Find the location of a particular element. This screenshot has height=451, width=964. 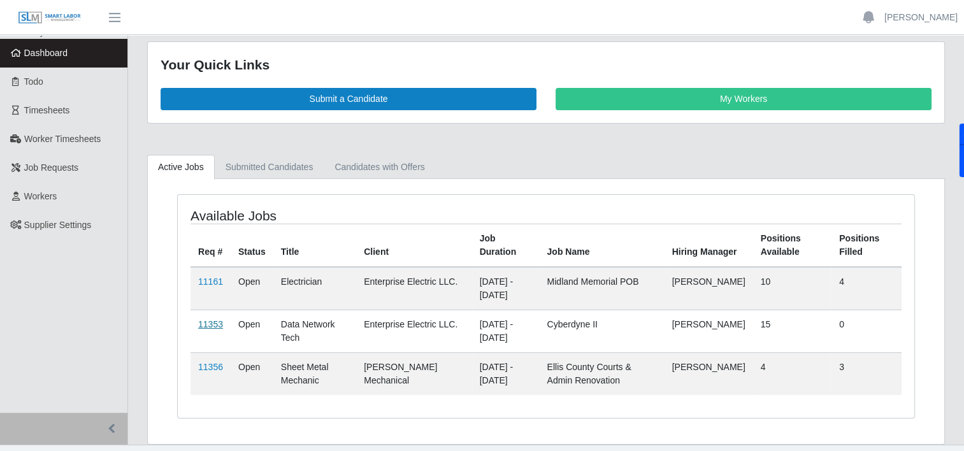

th: Job Duration is located at coordinates (506, 245).